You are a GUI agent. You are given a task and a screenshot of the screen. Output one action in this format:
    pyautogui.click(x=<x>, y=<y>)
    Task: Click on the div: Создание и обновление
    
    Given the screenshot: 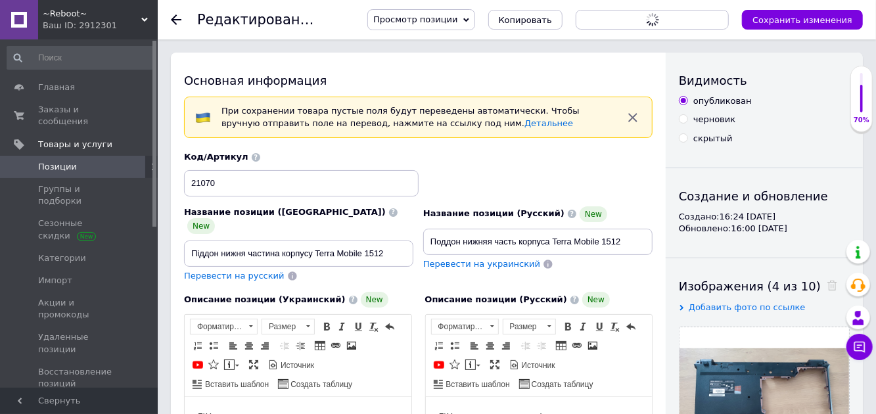 What is the action you would take?
    pyautogui.click(x=764, y=196)
    